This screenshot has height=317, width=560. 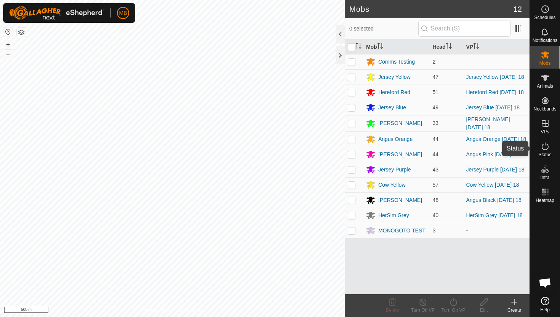 I want to click on img: Gallagher Logo, so click(x=57, y=13).